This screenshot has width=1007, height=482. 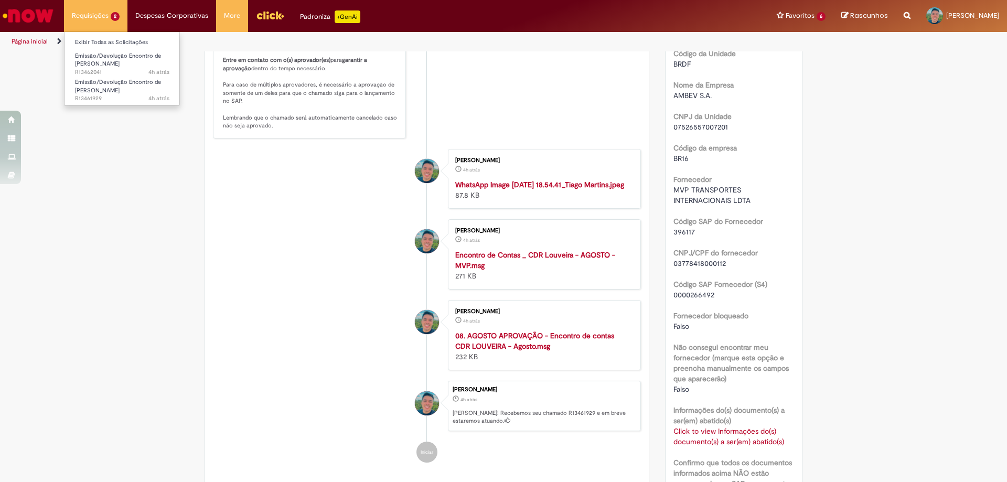 I want to click on span: BRDF, so click(x=682, y=64).